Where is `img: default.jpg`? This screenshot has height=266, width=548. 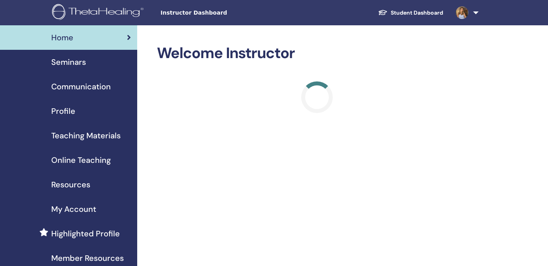 img: default.jpg is located at coordinates (462, 13).